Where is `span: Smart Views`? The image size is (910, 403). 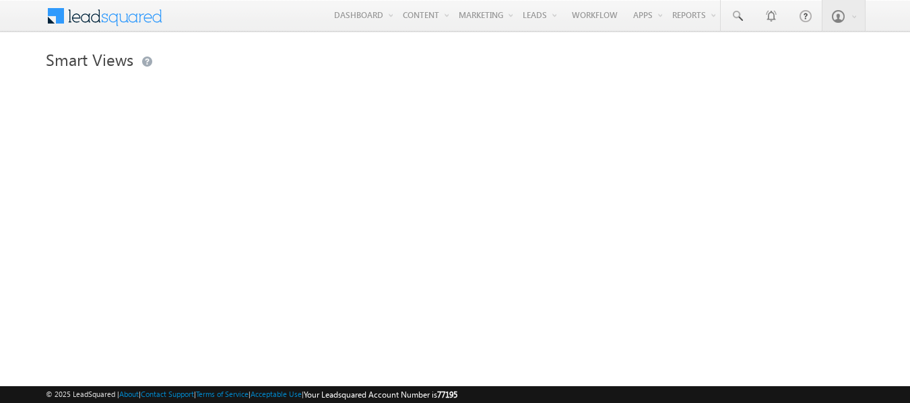
span: Smart Views is located at coordinates (90, 59).